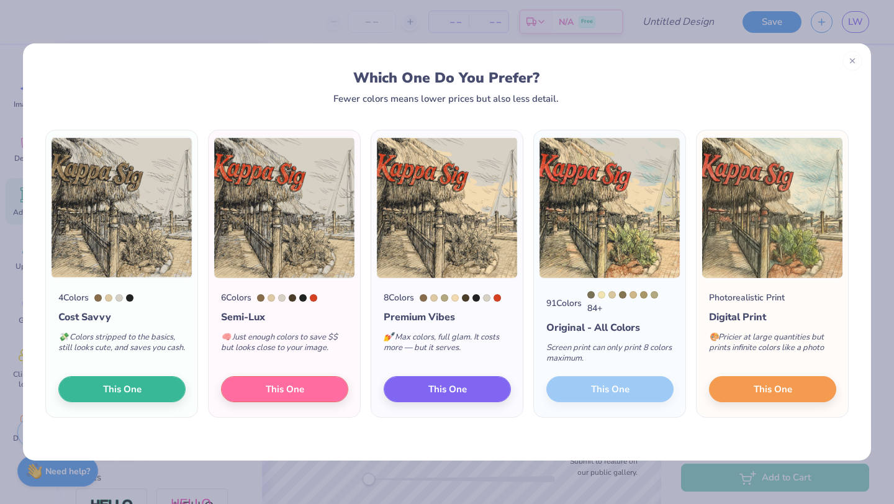 This screenshot has height=504, width=894. I want to click on div: Photorealistic Print, so click(747, 297).